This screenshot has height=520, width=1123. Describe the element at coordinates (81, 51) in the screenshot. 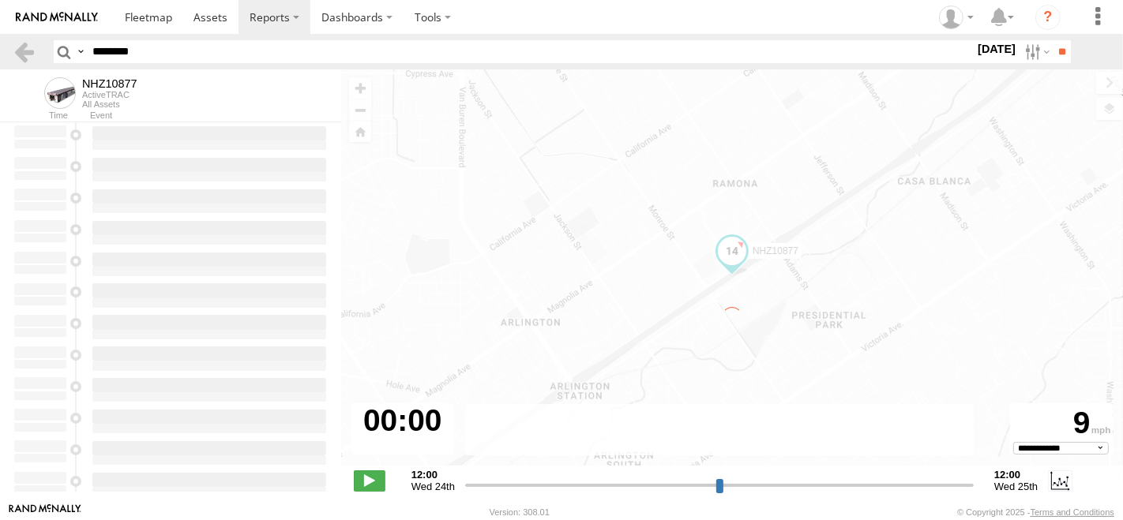

I see `label: Search Query` at that location.